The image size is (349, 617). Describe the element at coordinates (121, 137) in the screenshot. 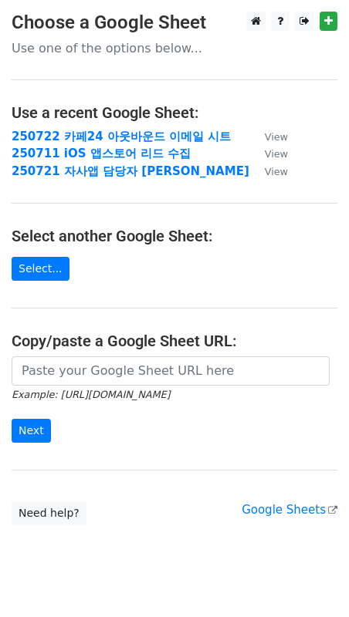

I see `a: 250722 카페24 아웃바운드 이메일 시트` at that location.